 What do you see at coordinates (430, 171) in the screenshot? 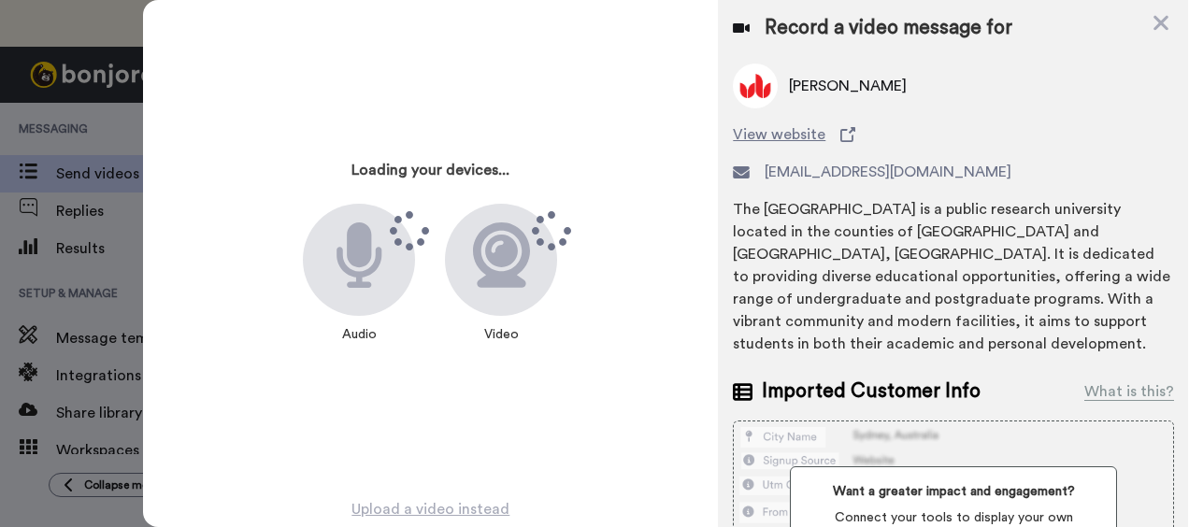
I see `h3: Loading your devices...` at bounding box center [430, 171].